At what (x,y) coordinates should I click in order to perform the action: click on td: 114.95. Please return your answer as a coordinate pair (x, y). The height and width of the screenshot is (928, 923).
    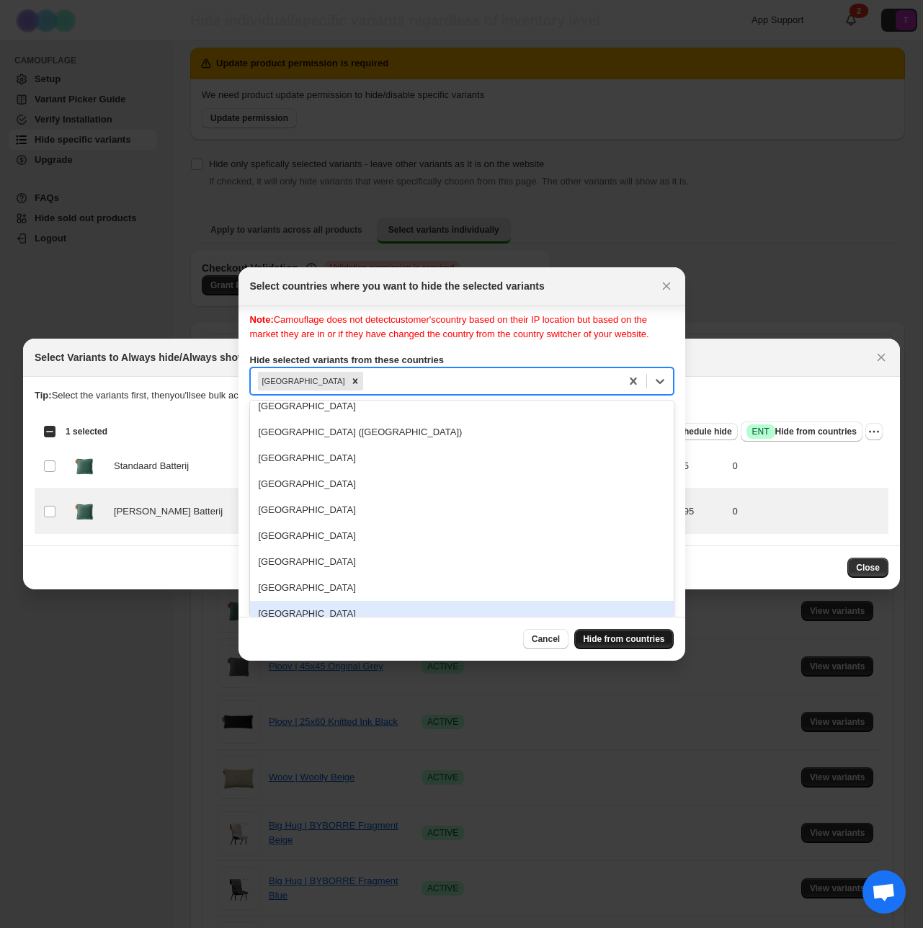
    Looking at the image, I should click on (694, 511).